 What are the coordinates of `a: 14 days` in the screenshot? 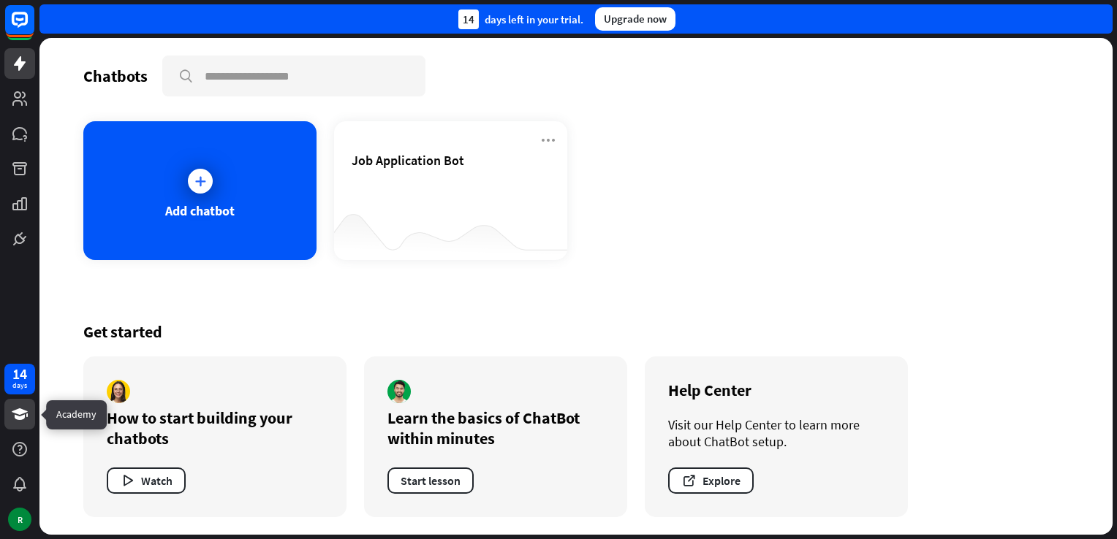 It's located at (20, 379).